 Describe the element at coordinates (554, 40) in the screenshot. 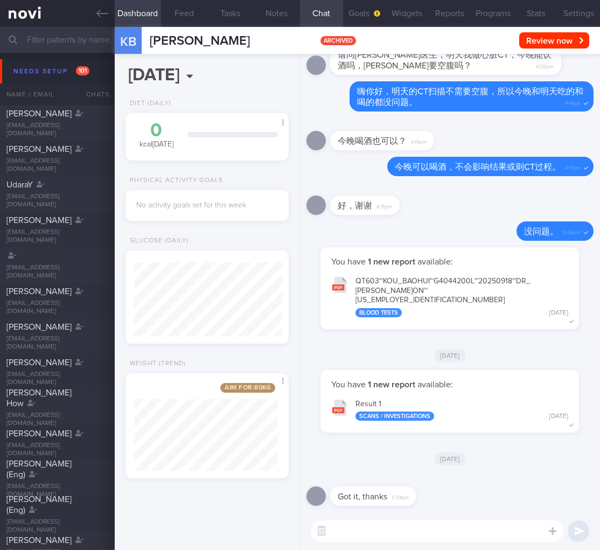

I see `button: Review now` at that location.